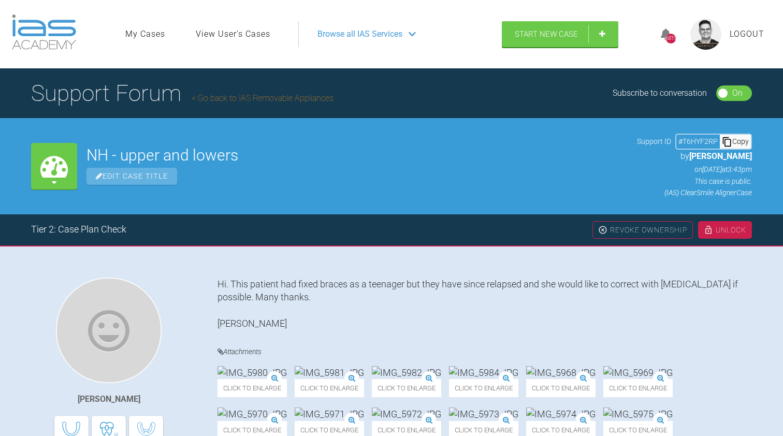 This screenshot has width=783, height=436. Describe the element at coordinates (694, 193) in the screenshot. I see `p: (IAS) ClearSmile Aligner Case` at that location.